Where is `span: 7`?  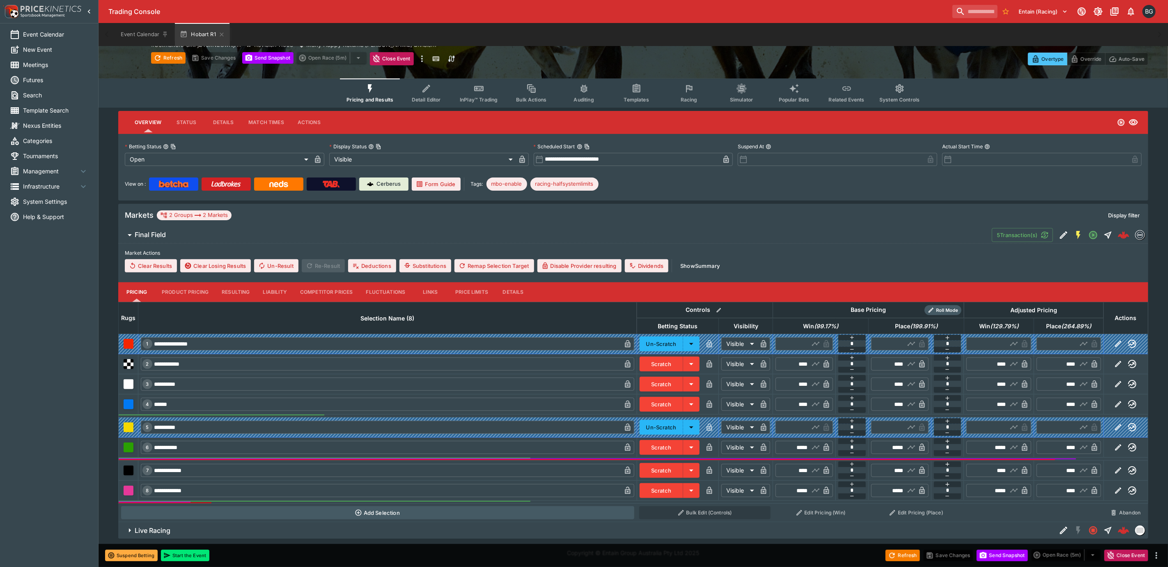
span: 7 is located at coordinates (147, 470).